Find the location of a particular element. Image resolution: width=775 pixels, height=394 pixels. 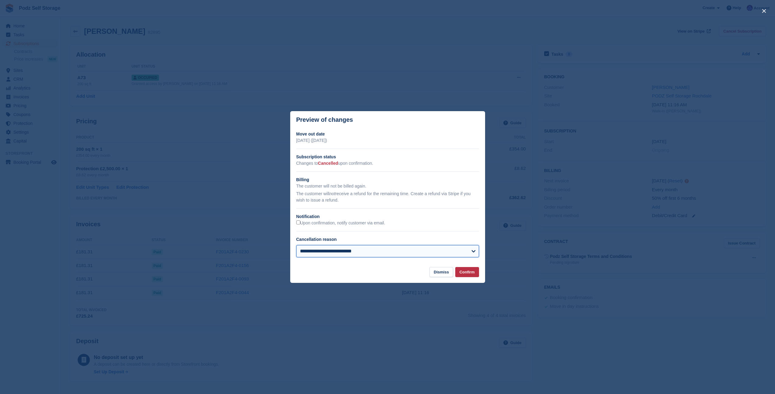

p: Changes to upon confirmation. is located at coordinates (388, 163).